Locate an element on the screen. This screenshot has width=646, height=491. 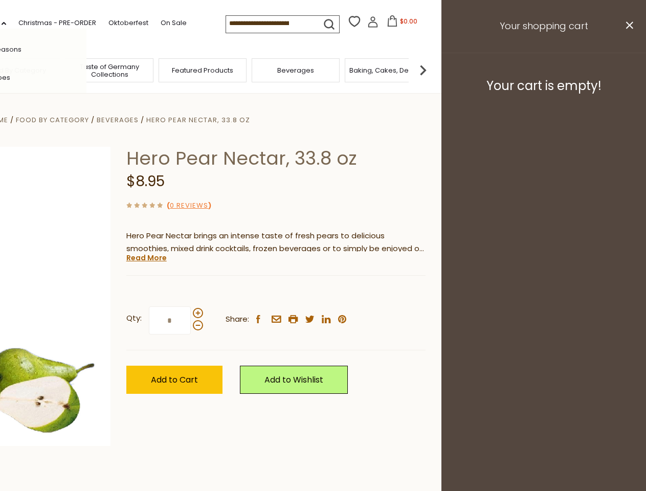
img: next arrow is located at coordinates (423, 70).